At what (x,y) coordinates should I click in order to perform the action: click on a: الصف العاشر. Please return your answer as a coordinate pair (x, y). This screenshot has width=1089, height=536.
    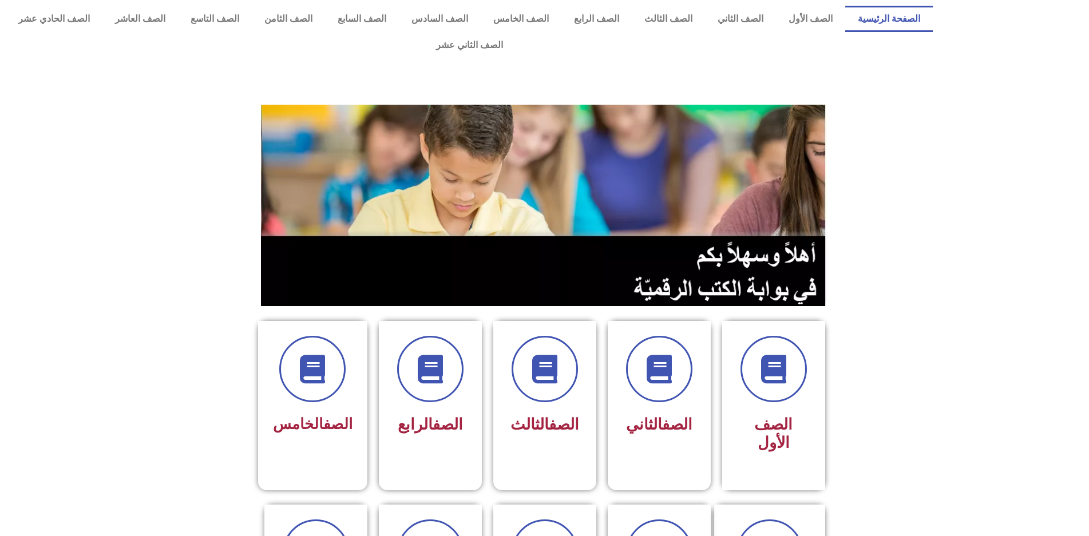
    Looking at the image, I should click on (140, 19).